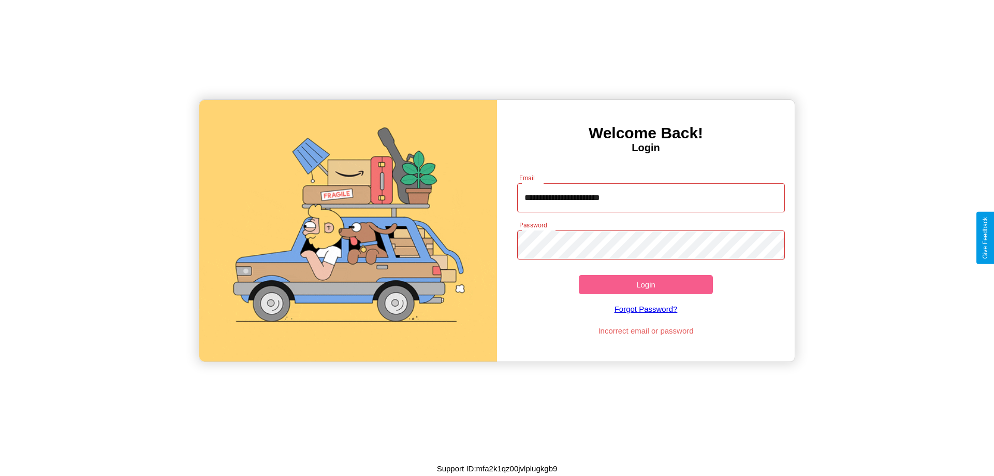 The width and height of the screenshot is (994, 476). What do you see at coordinates (497, 468) in the screenshot?
I see `p: Support ID: mfa2k1qz00jvlplugkgb9` at bounding box center [497, 468].